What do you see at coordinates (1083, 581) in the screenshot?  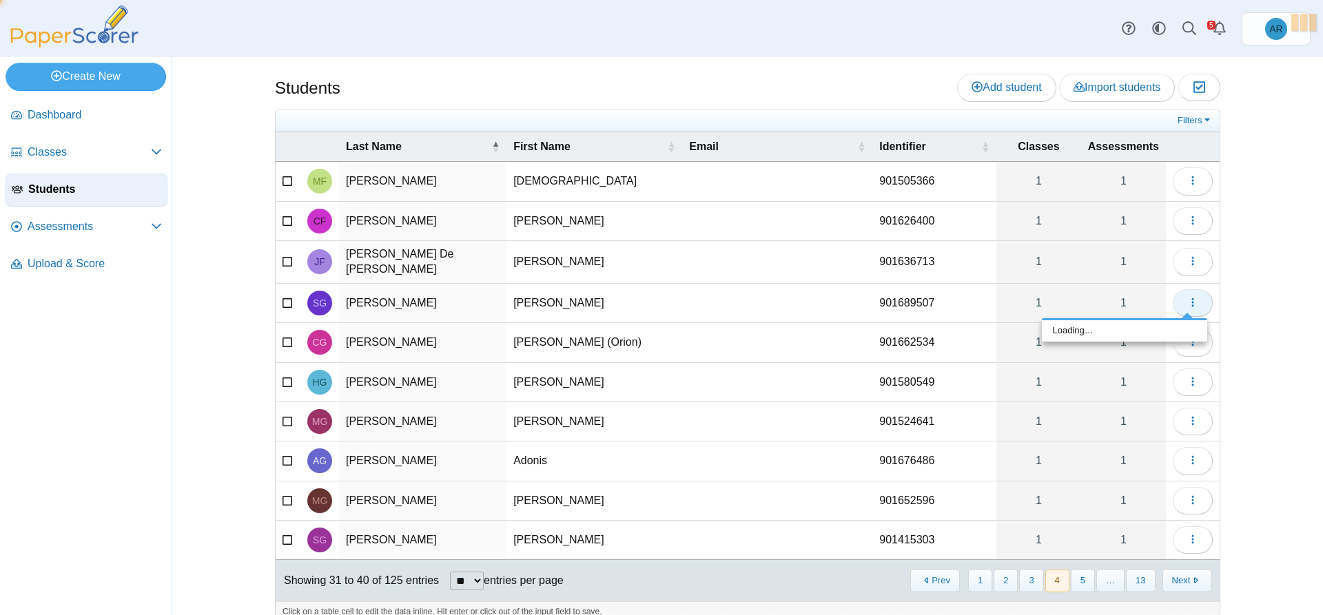 I see `button: 5` at bounding box center [1083, 581].